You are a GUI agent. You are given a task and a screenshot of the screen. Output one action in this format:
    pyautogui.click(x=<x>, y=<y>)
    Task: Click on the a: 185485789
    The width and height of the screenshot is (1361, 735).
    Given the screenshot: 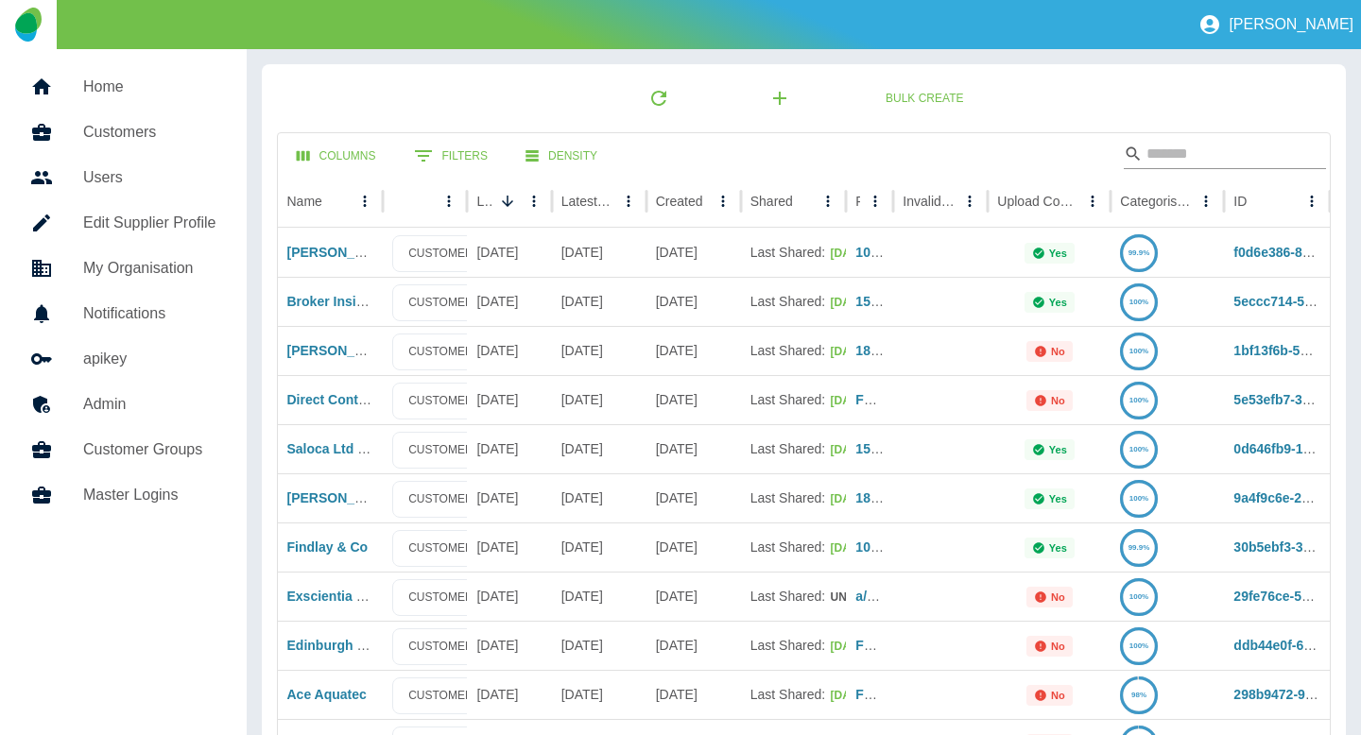 What is the action you would take?
    pyautogui.click(x=888, y=351)
    